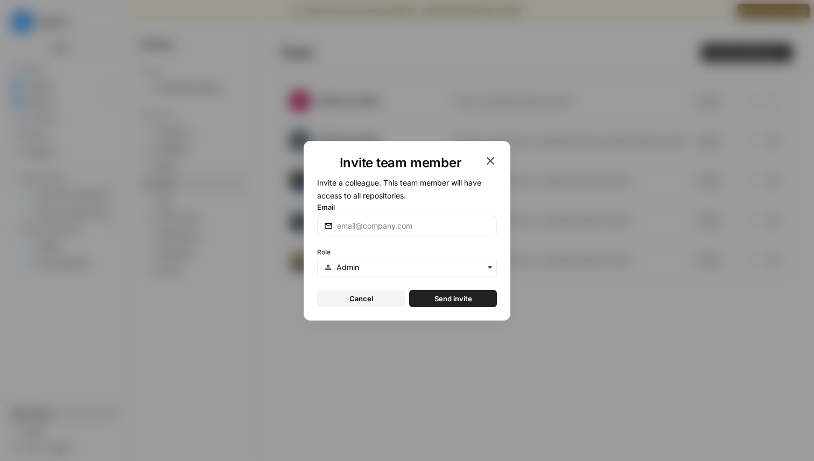  What do you see at coordinates (361, 299) in the screenshot?
I see `button: Cancel` at bounding box center [361, 299].